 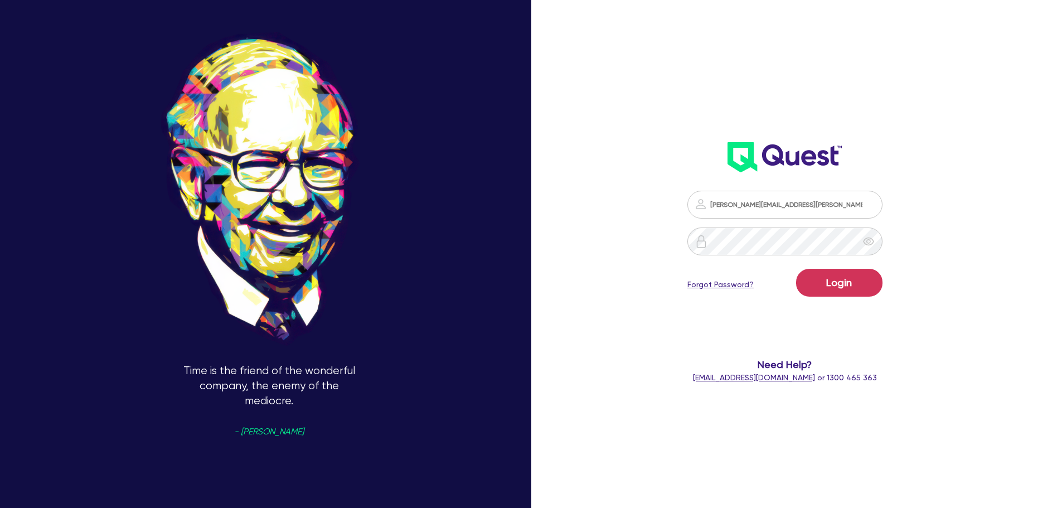 I want to click on a: Forgot Password?, so click(x=720, y=284).